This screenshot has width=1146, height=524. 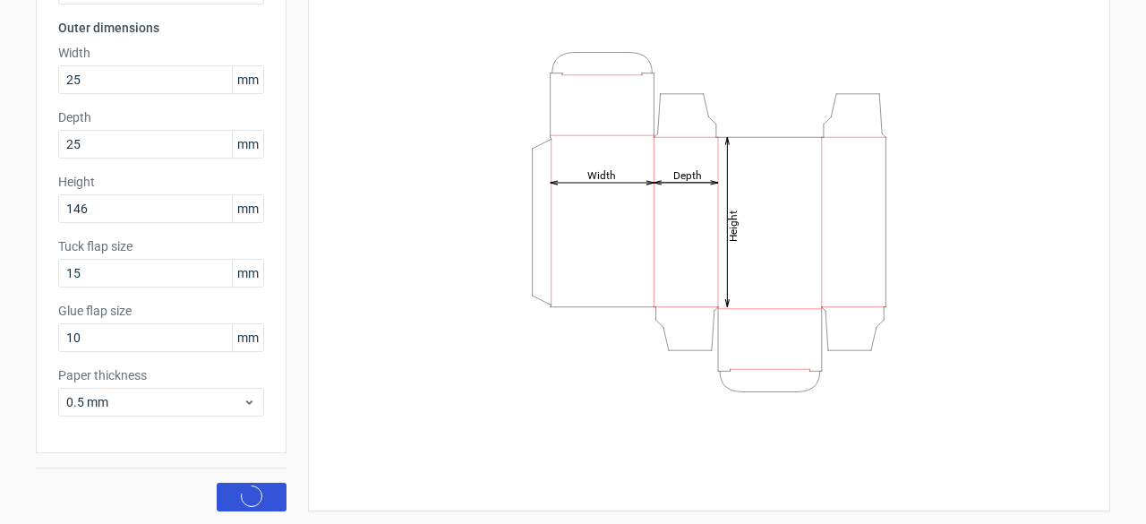 What do you see at coordinates (161, 246) in the screenshot?
I see `label: Tuck flap size` at bounding box center [161, 246].